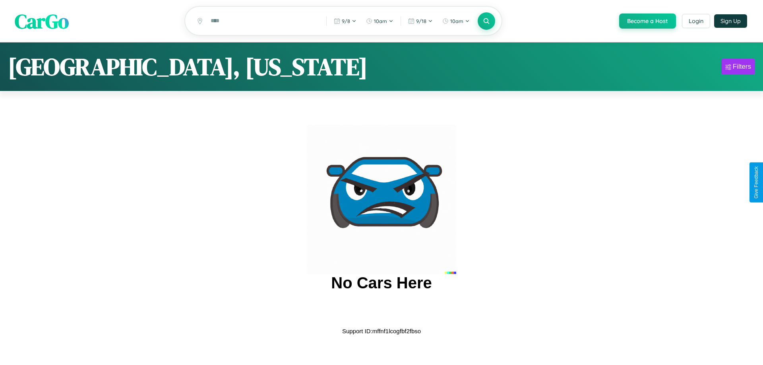 Image resolution: width=763 pixels, height=365 pixels. Describe the element at coordinates (730, 21) in the screenshot. I see `button: Sign Up` at that location.